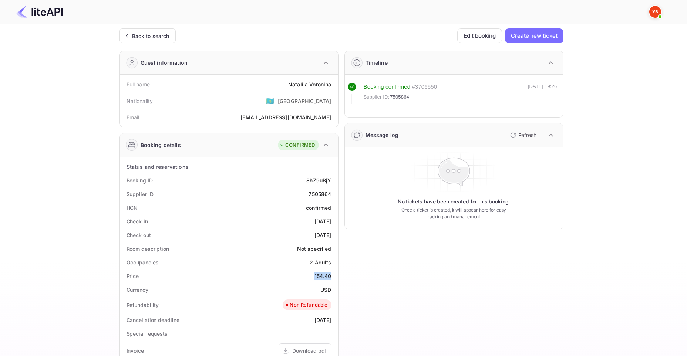 This screenshot has height=356, width=687. What do you see at coordinates (522, 135) in the screenshot?
I see `button: Refresh` at bounding box center [522, 135].